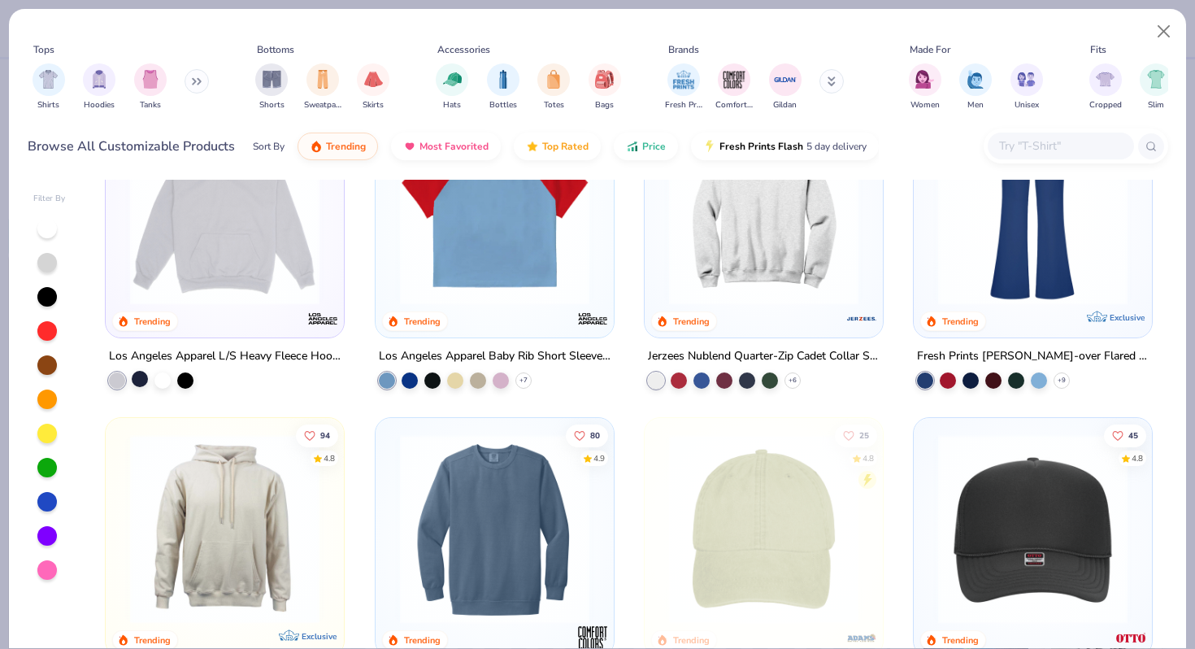 The image size is (1195, 649). What do you see at coordinates (763, 356) in the screenshot?
I see `div: Jerzees Nublend Quarter-Zip Cadet Collar Sweatshirt` at bounding box center [763, 356].